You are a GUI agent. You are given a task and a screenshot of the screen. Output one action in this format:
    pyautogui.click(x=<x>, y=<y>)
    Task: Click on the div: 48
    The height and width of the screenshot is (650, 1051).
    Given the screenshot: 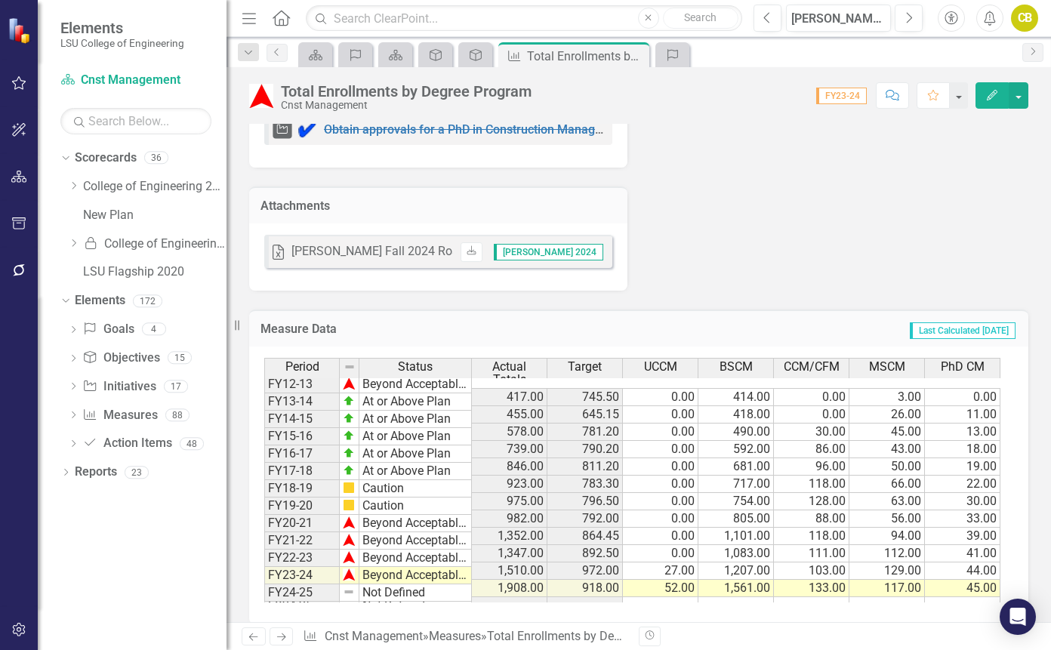 What is the action you would take?
    pyautogui.click(x=192, y=443)
    